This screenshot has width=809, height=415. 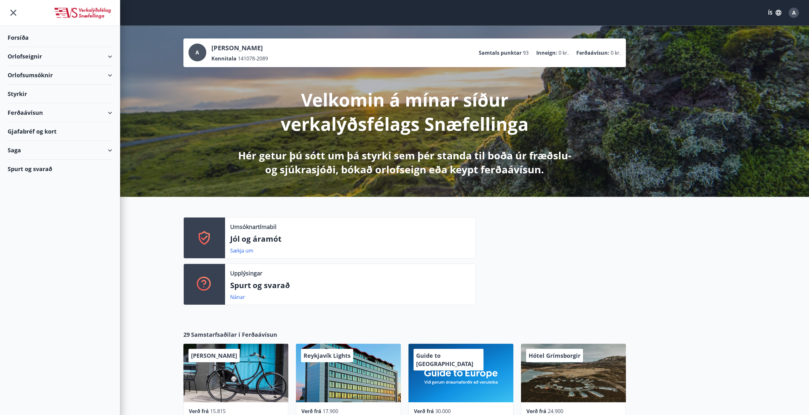 I want to click on button: A, so click(x=794, y=13).